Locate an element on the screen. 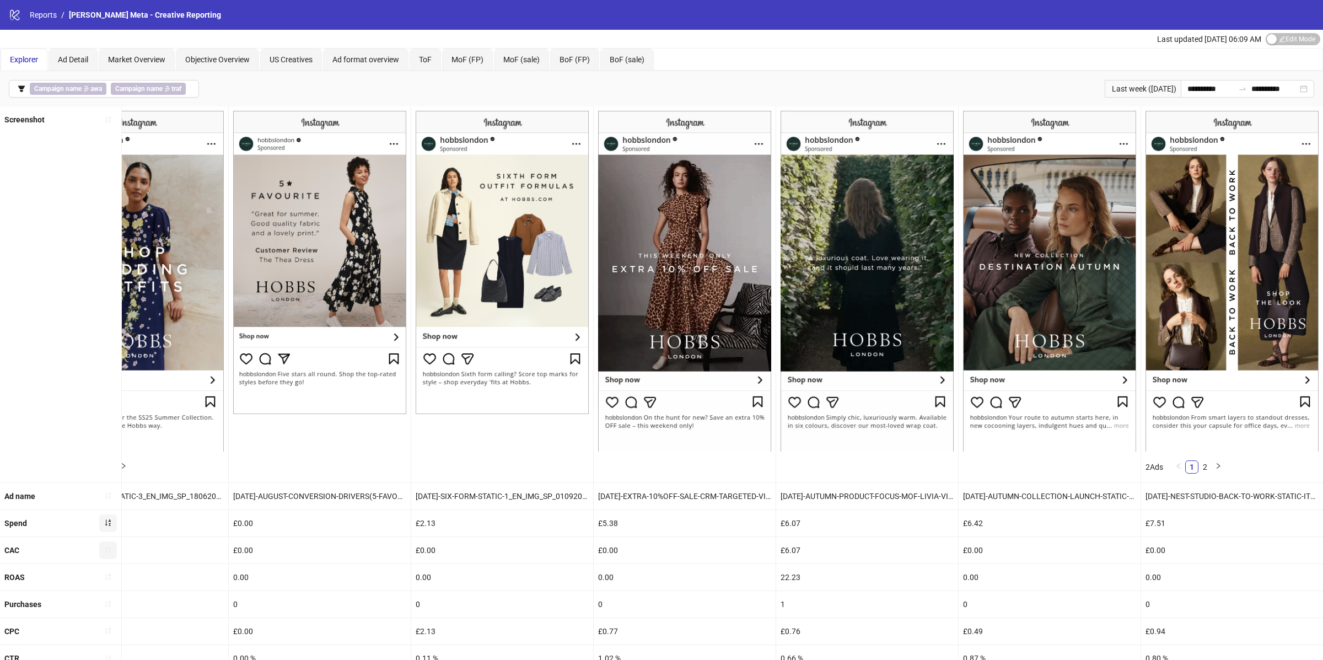 Image resolution: width=1323 pixels, height=660 pixels. a: Reports is located at coordinates (43, 15).